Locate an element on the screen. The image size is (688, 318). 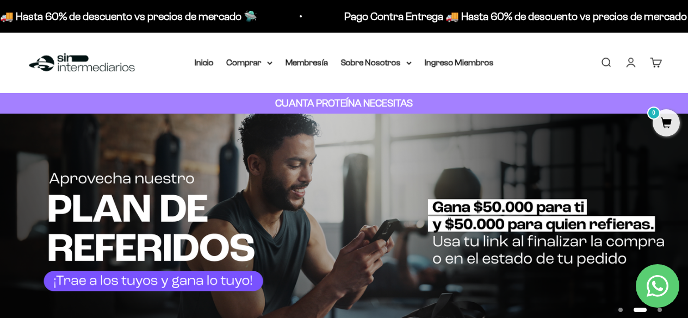
a: Membresía is located at coordinates (307, 62).